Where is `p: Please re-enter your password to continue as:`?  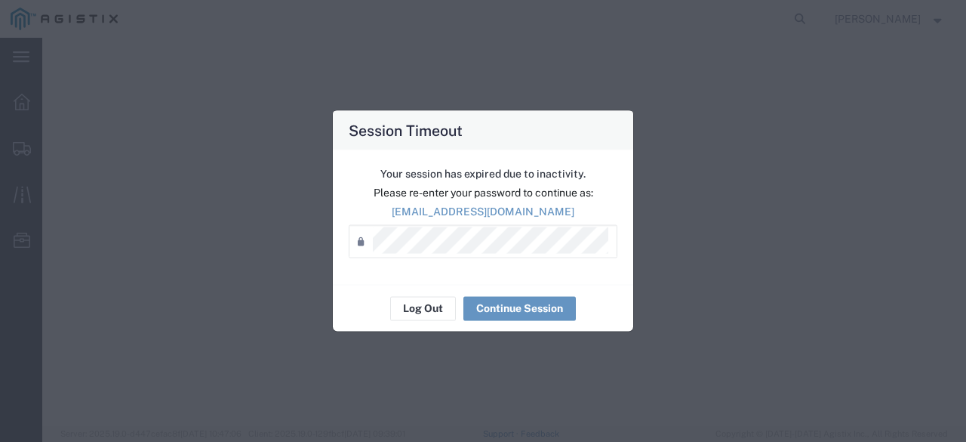
p: Please re-enter your password to continue as: is located at coordinates (483, 192).